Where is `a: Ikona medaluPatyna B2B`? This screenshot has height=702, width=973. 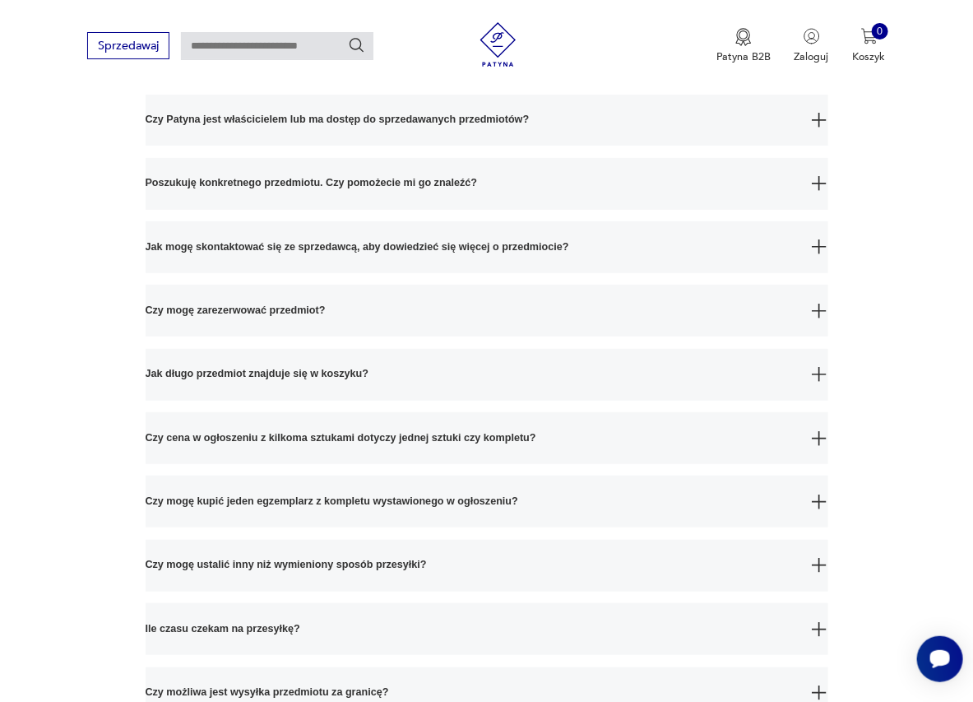 a: Ikona medaluPatyna B2B is located at coordinates (744, 46).